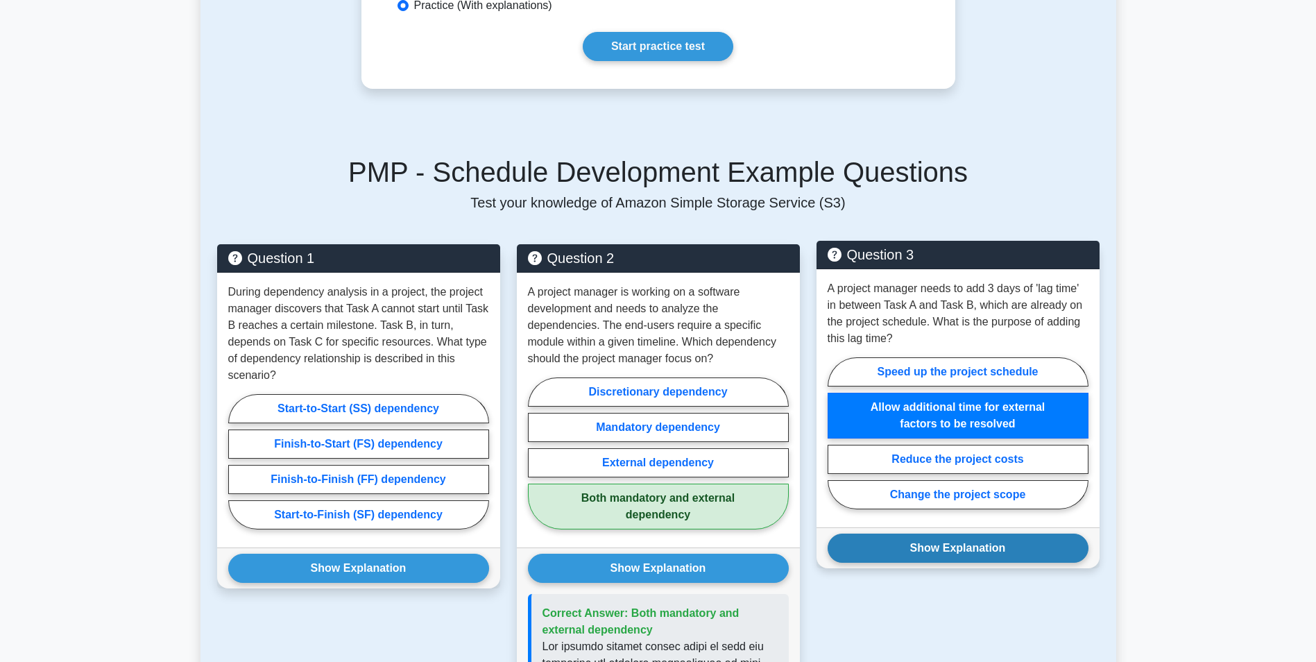  What do you see at coordinates (658, 258) in the screenshot?
I see `h5: Question 2` at bounding box center [658, 258].